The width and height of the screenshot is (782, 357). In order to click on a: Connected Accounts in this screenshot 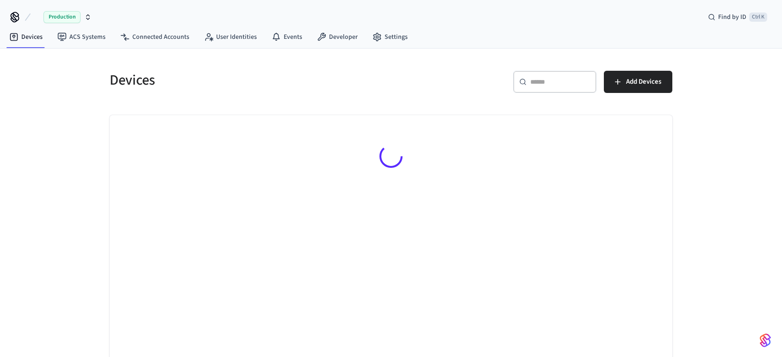, I will do `click(155, 37)`.